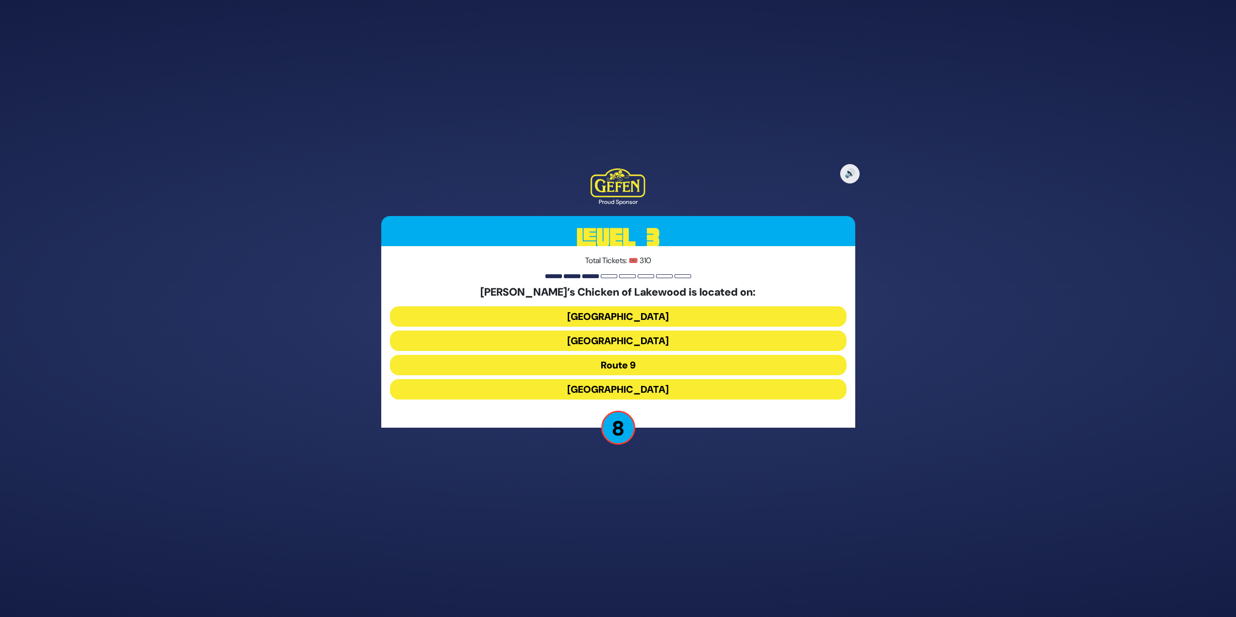 This screenshot has height=617, width=1236. I want to click on p: Total Tickets: 🎟️ 310, so click(618, 261).